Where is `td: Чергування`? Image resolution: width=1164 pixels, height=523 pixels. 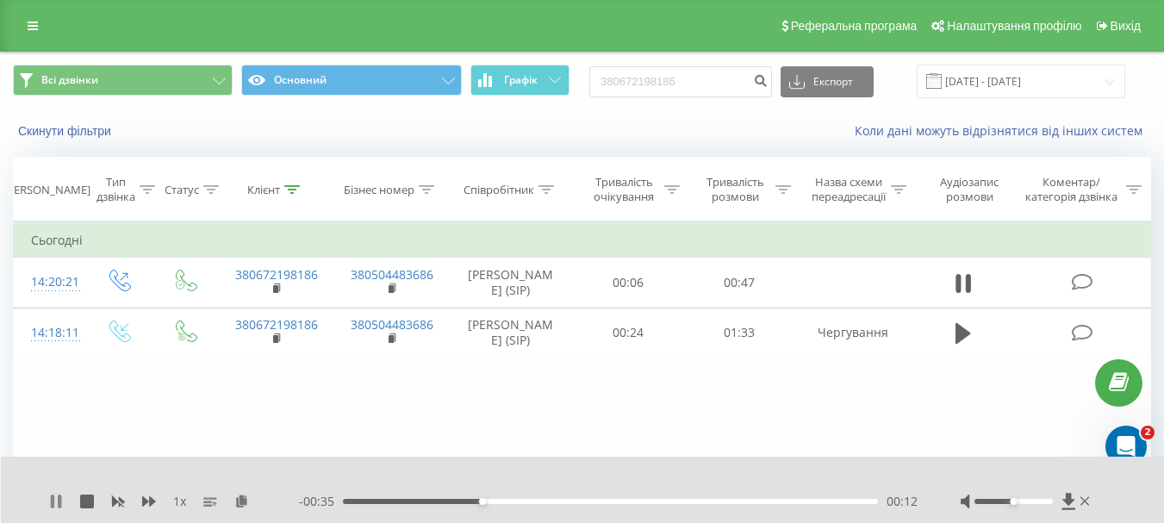
td: Чергування is located at coordinates (853, 333).